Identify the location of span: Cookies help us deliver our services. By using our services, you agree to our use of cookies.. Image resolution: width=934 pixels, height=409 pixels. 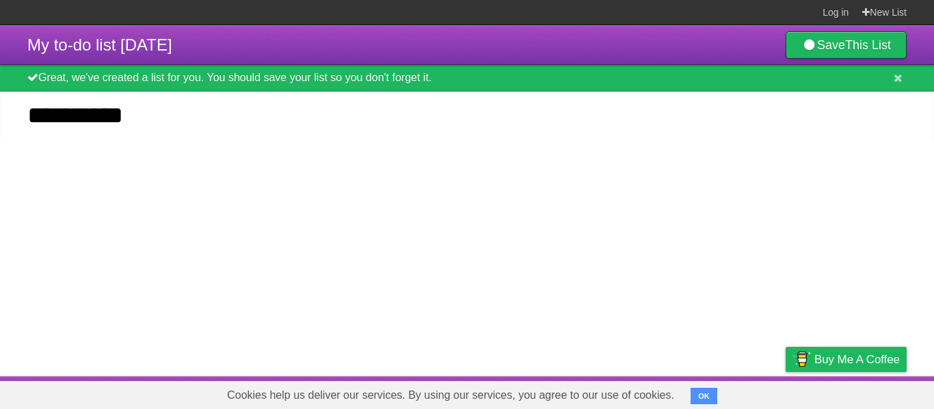
(450, 396).